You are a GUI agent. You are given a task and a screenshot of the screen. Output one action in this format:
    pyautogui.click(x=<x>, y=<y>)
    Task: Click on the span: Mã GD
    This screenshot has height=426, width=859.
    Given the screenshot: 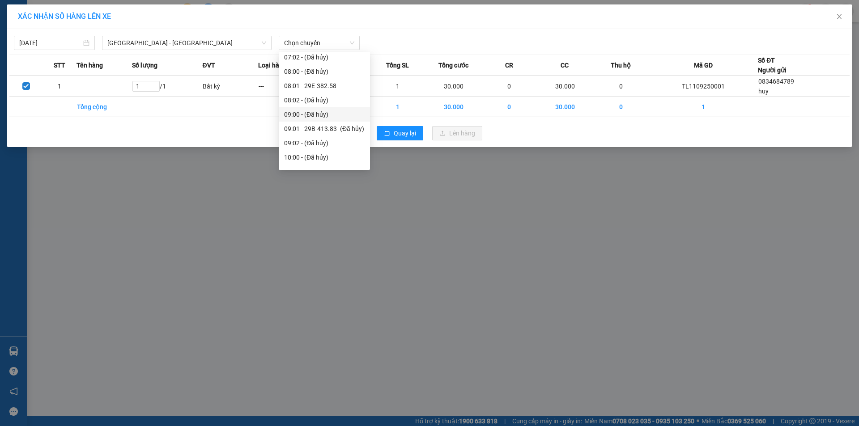 What is the action you would take?
    pyautogui.click(x=703, y=65)
    